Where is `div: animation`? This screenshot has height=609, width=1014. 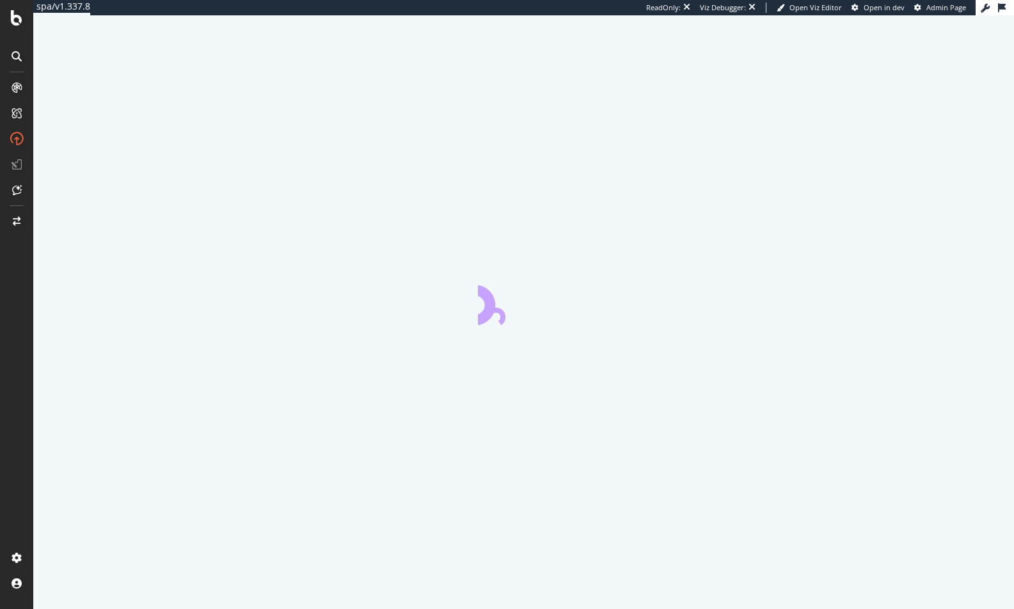
div: animation is located at coordinates (524, 302).